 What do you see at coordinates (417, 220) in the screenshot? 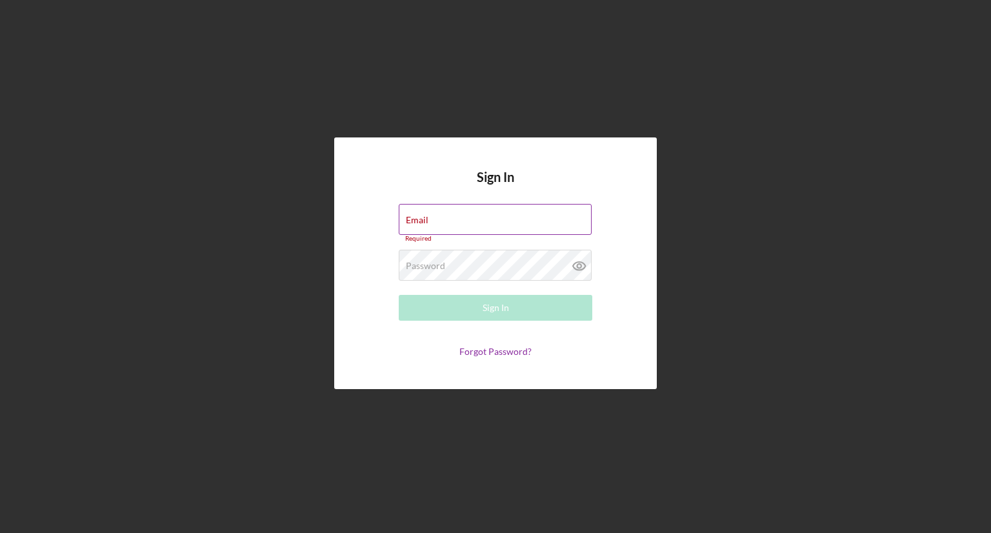
I see `label: Email` at bounding box center [417, 220].